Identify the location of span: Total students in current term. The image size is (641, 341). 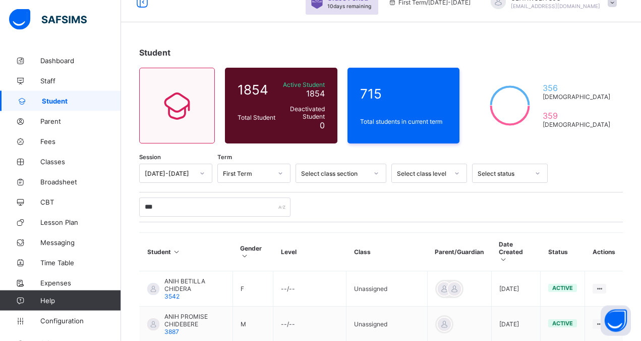
(404, 121).